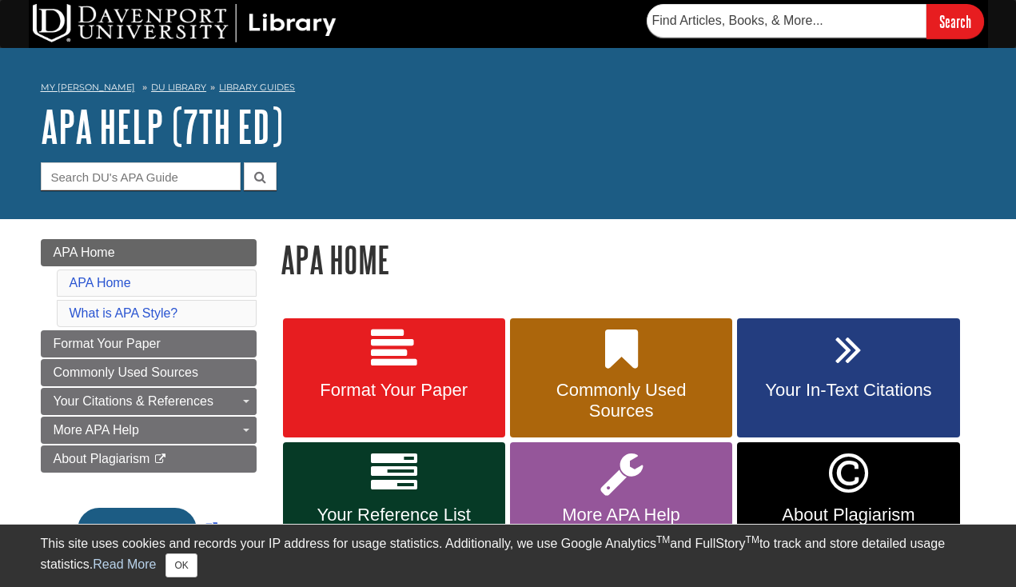 The image size is (1016, 587). What do you see at coordinates (185, 23) in the screenshot?
I see `img: DU Library` at bounding box center [185, 23].